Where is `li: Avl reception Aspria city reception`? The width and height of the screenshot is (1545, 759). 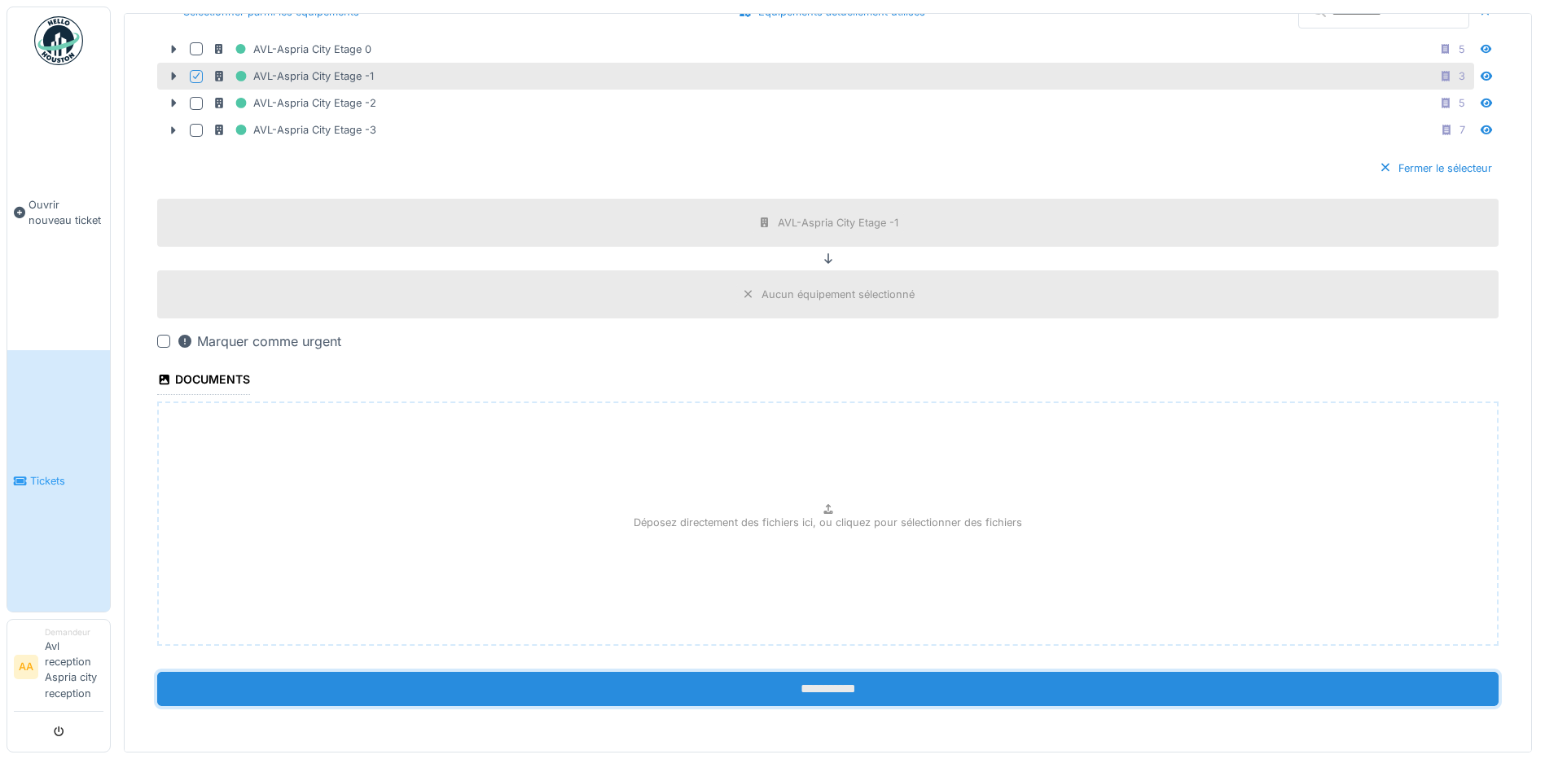 li: Avl reception Aspria city reception is located at coordinates (74, 667).